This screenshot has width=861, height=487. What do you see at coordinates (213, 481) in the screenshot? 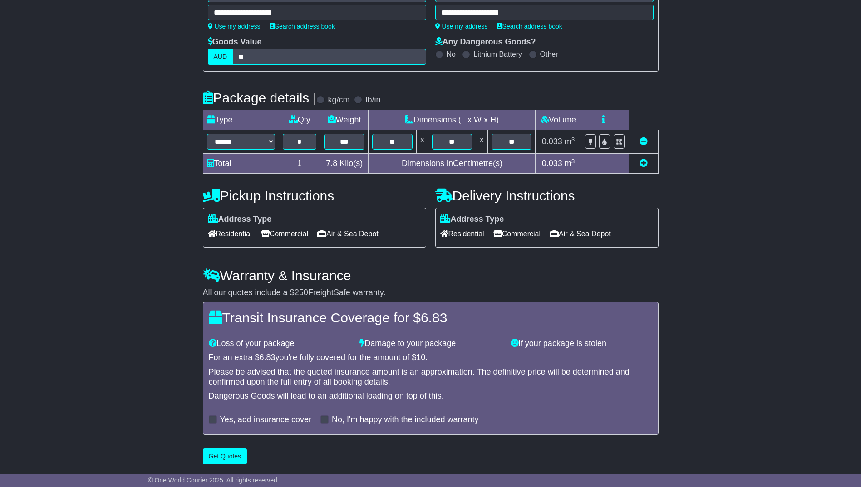
I see `span: © One World Courier 2025. All rights reserved.` at bounding box center [213, 481].